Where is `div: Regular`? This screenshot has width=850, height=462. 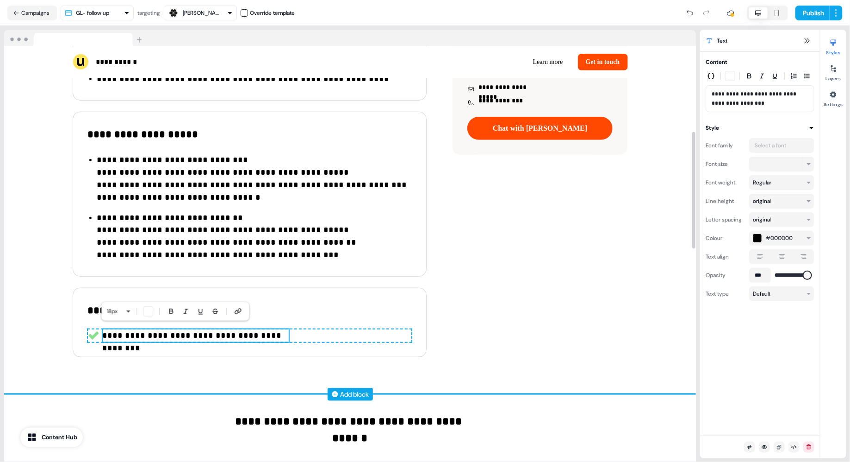
div: Regular is located at coordinates (762, 182).